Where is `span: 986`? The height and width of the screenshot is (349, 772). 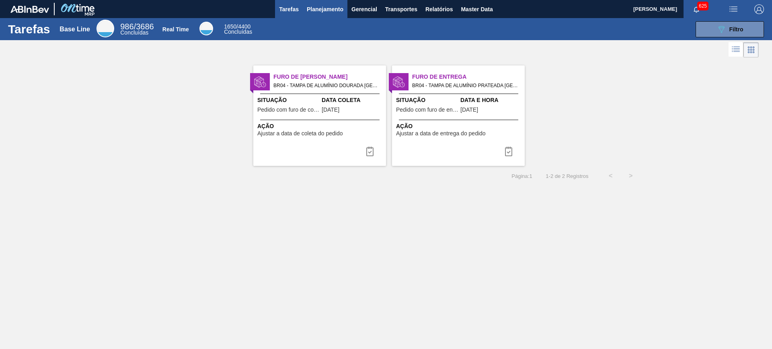 span: 986 is located at coordinates (127, 27).